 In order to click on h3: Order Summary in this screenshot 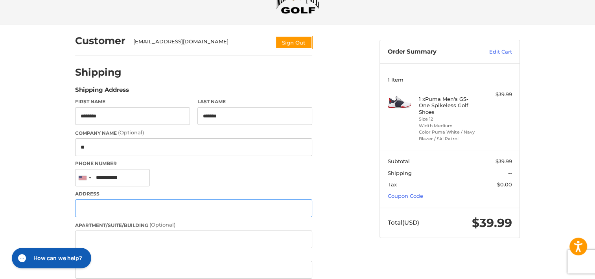, I will do `click(430, 52)`.